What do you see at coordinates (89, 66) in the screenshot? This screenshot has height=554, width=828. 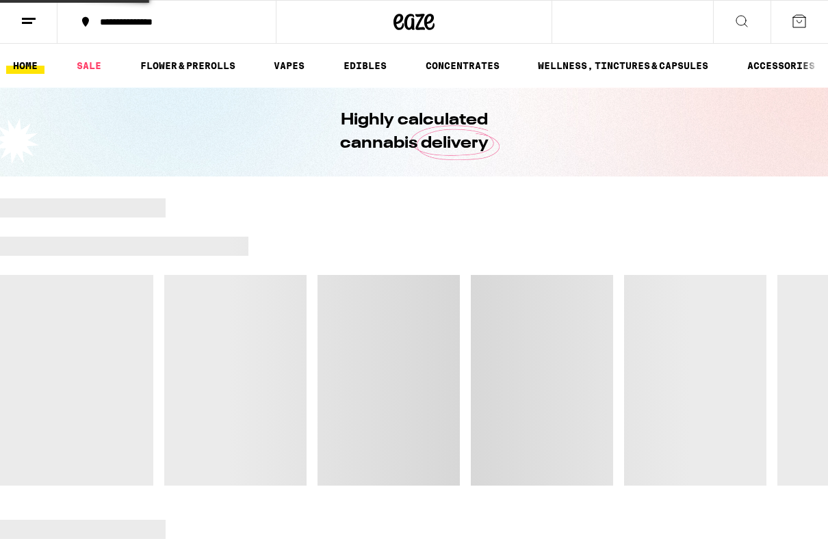 I see `a: SALE` at bounding box center [89, 66].